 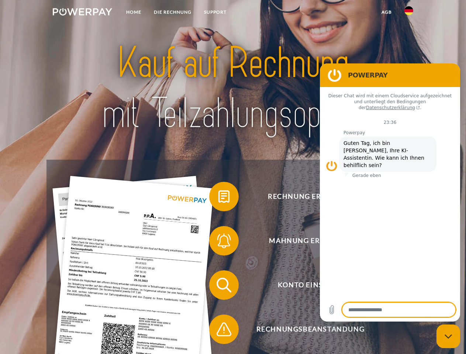 What do you see at coordinates (305, 329) in the screenshot?
I see `button: Rechnungsbeanstandung` at bounding box center [305, 329].